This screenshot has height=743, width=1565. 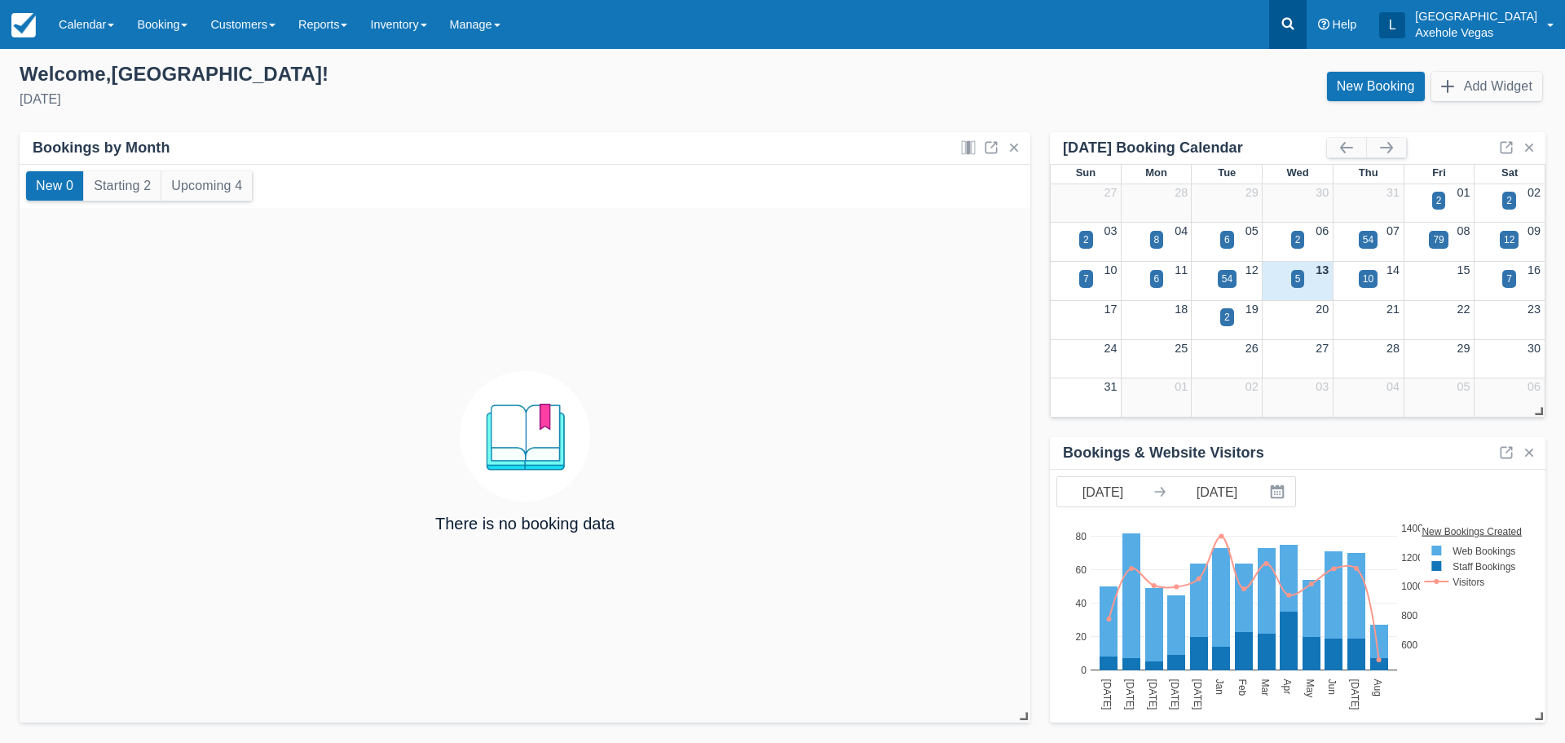 What do you see at coordinates (1164, 453) in the screenshot?
I see `div: Bookings & Website Visitors` at bounding box center [1164, 453].